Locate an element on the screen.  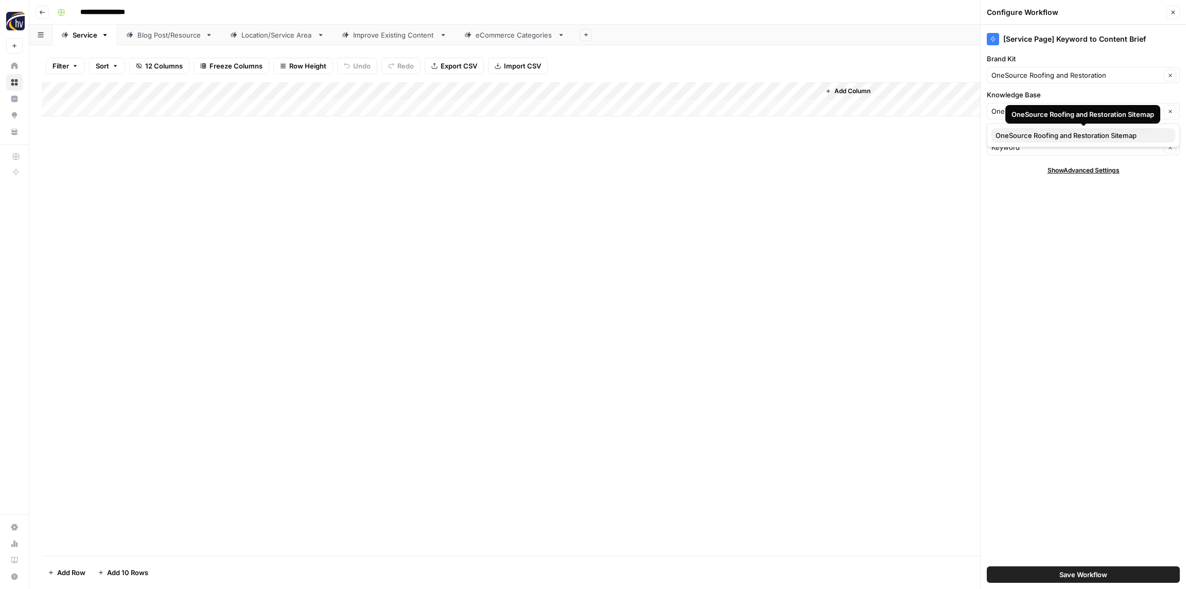
span: 12 Columns is located at coordinates (164, 66).